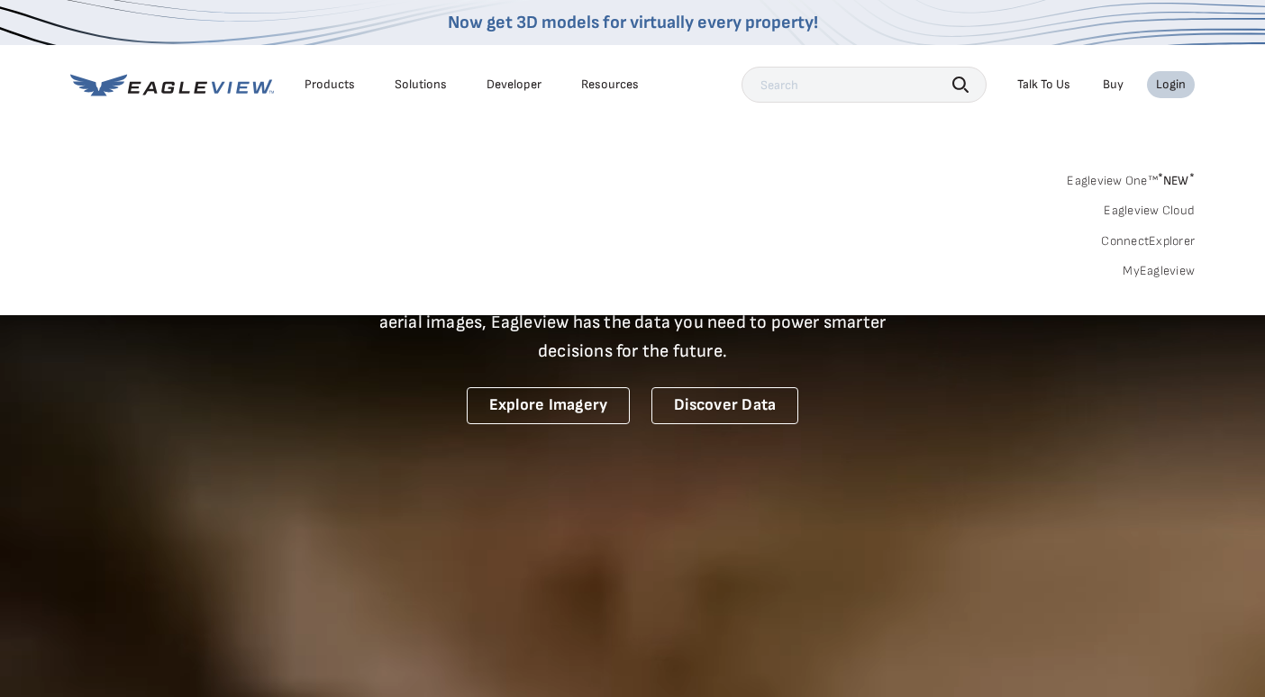 The width and height of the screenshot is (1265, 697). I want to click on a: Discover Data, so click(724, 405).